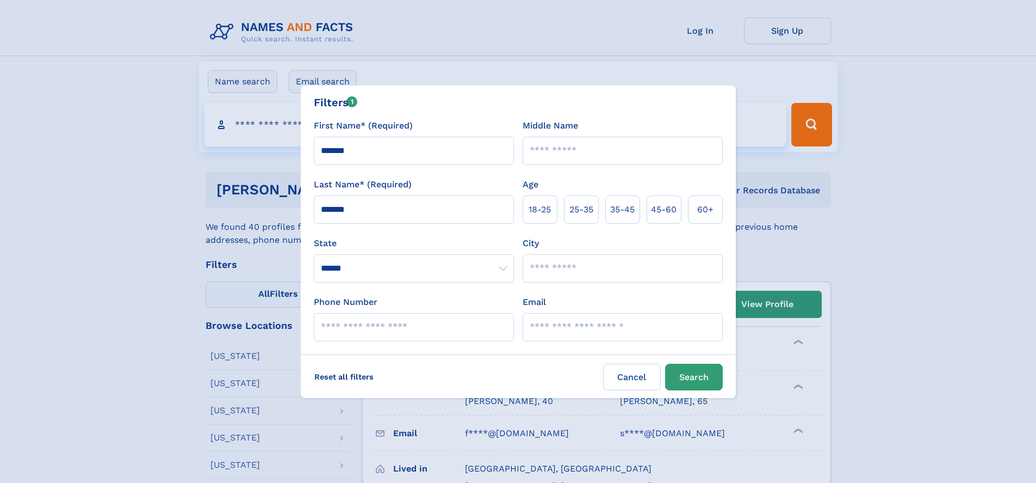 The height and width of the screenshot is (483, 1036). I want to click on label: Cancel, so click(632, 377).